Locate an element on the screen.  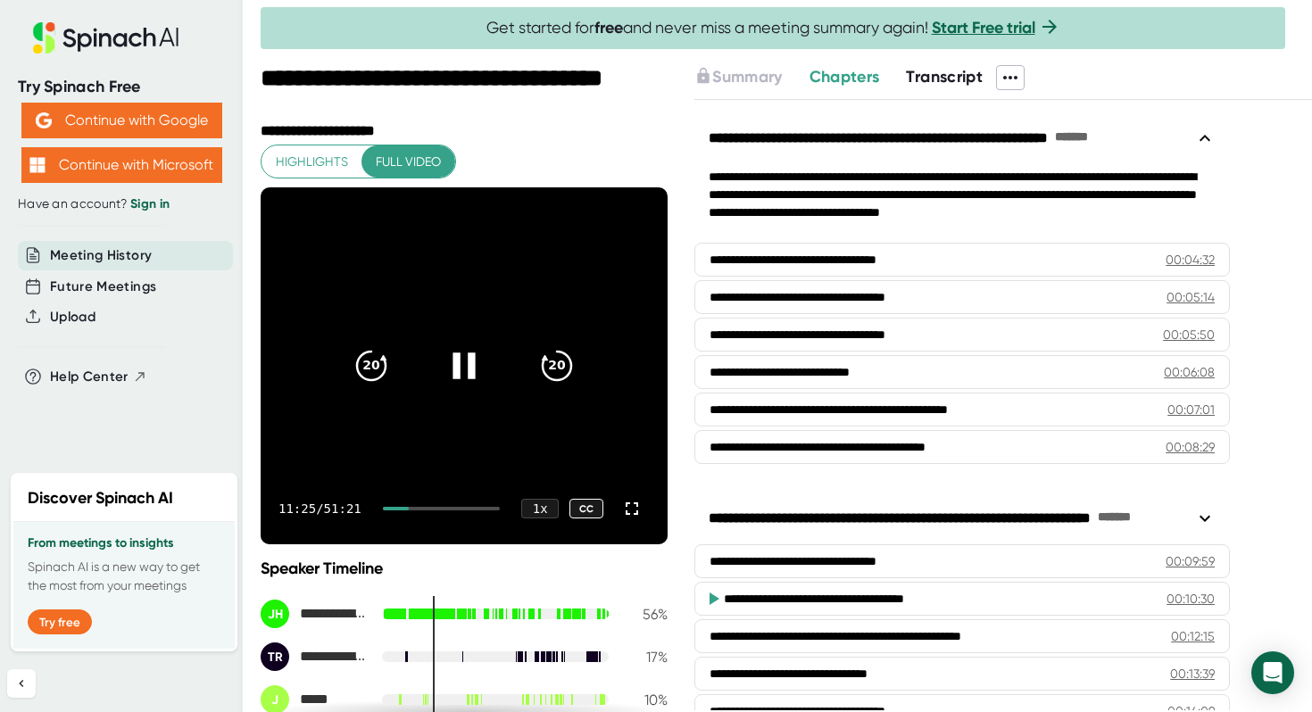
button: Summary is located at coordinates (738, 77).